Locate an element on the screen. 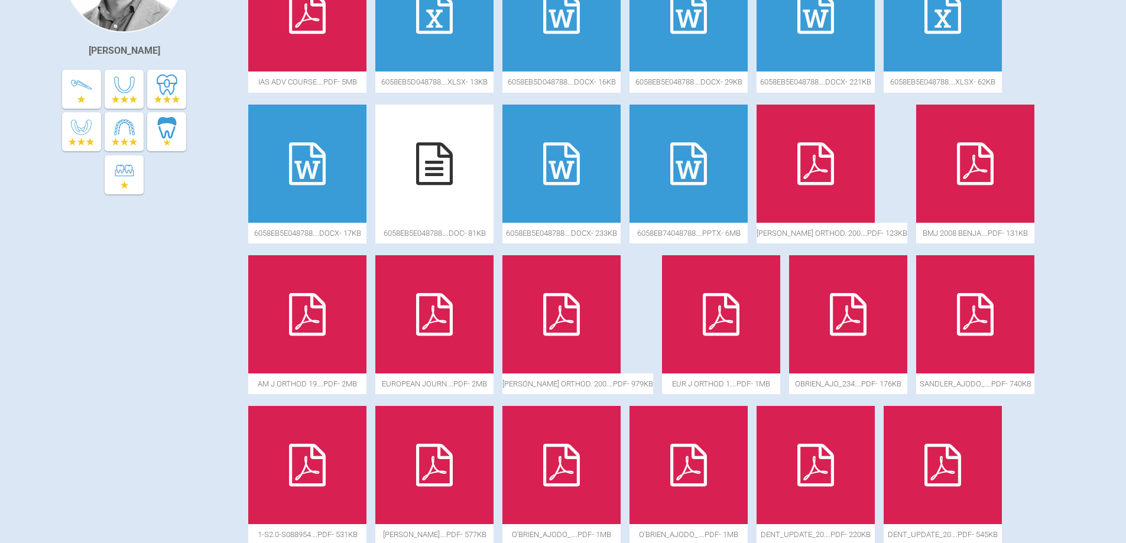 This screenshot has height=543, width=1126. span: 6058eb5e048788….docx - 29KB is located at coordinates (689, 82).